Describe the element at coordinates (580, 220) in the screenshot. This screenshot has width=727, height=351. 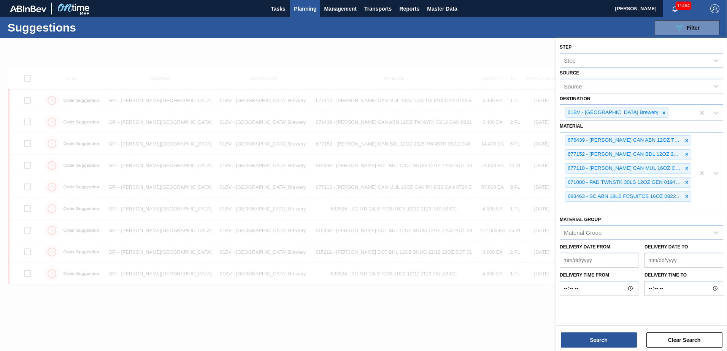
I see `label: Material Group` at that location.